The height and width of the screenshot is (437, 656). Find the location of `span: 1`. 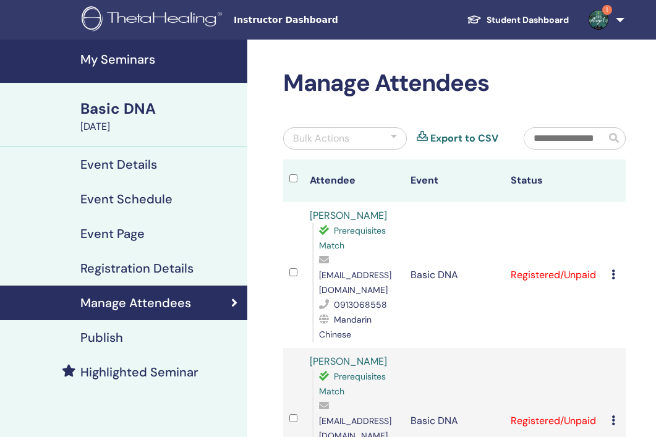

span: 1 is located at coordinates (608, 10).